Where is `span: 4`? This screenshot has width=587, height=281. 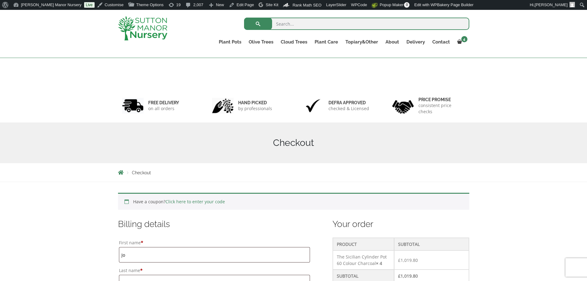 span: 4 is located at coordinates (465, 39).